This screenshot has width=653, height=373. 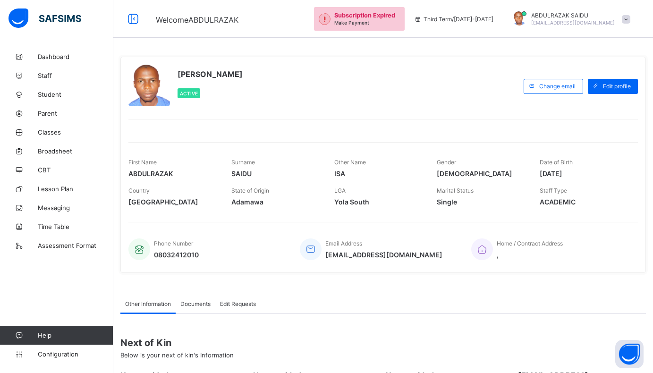 I want to click on span: Configuration, so click(x=75, y=354).